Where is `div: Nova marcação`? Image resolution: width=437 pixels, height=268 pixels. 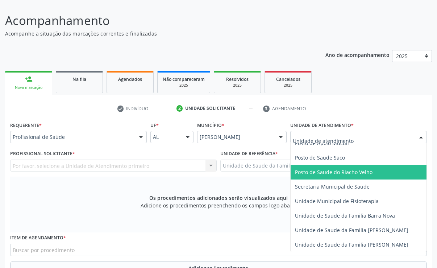 div: Nova marcação is located at coordinates (29, 87).